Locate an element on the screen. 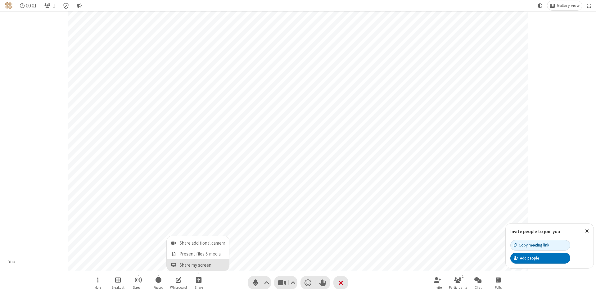  button: Manage Breakout Rooms is located at coordinates (118, 282).